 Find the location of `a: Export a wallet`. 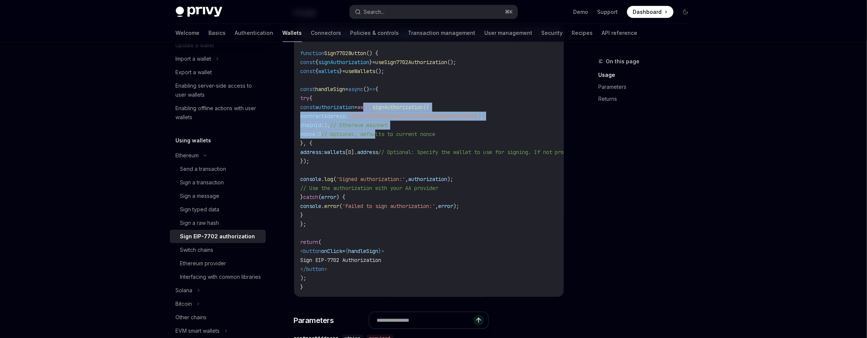

a: Export a wallet is located at coordinates (218, 72).